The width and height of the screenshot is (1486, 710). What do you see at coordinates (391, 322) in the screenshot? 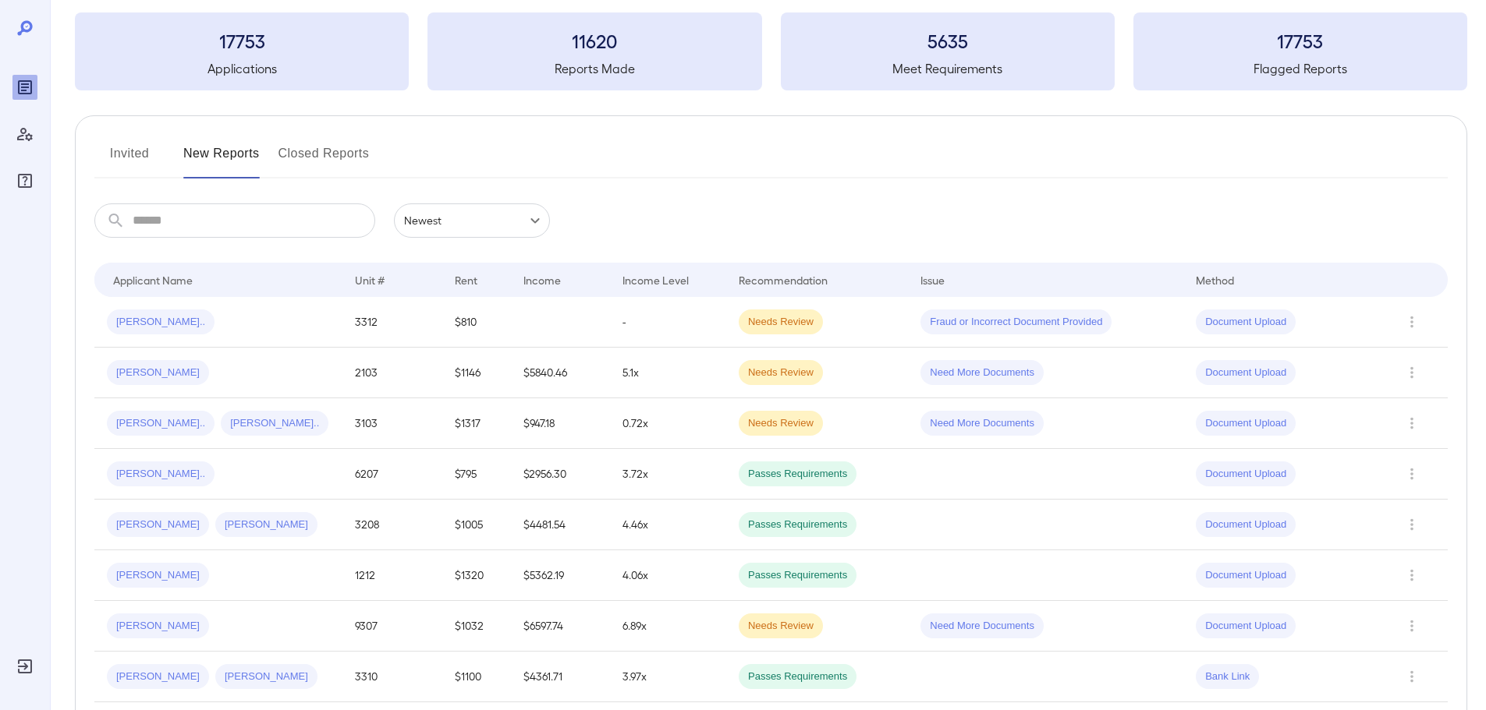
I see `td: 3312` at bounding box center [391, 322].